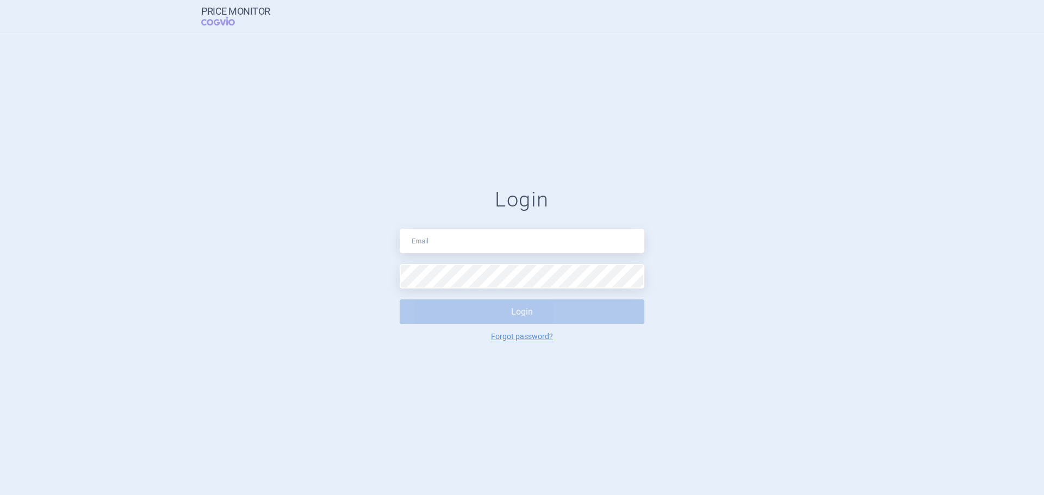  I want to click on span: COGVIO, so click(226, 21).